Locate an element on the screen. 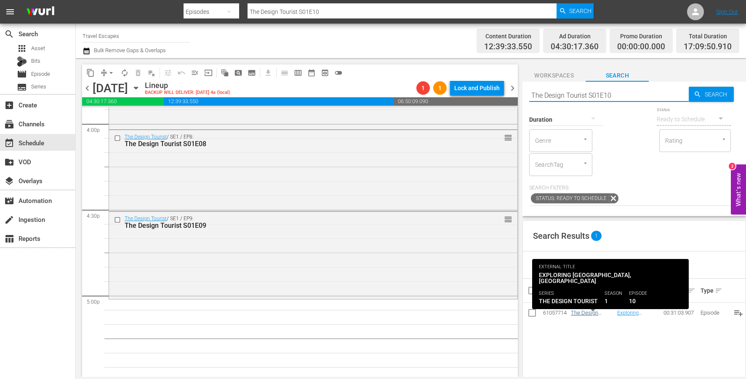 Image resolution: width=746 pixels, height=379 pixels. span: Asset is located at coordinates (38, 48).